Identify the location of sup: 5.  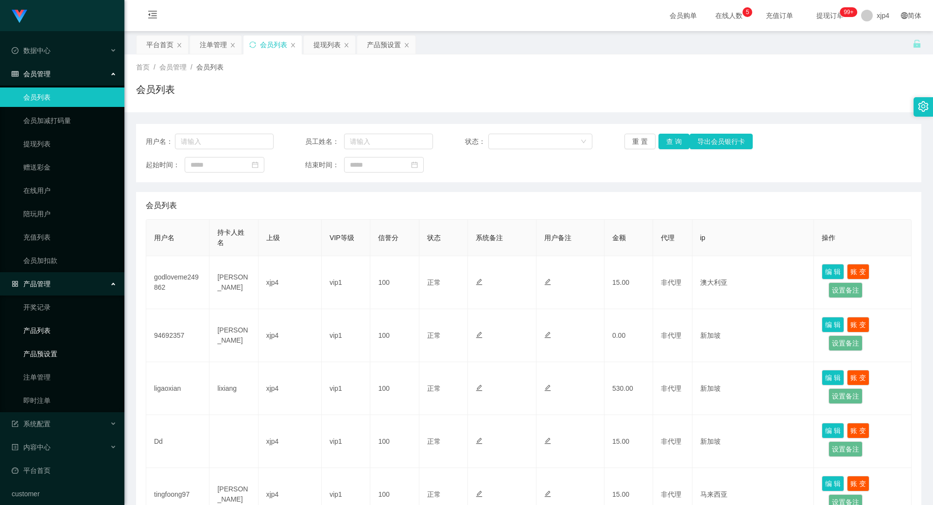
(747, 12).